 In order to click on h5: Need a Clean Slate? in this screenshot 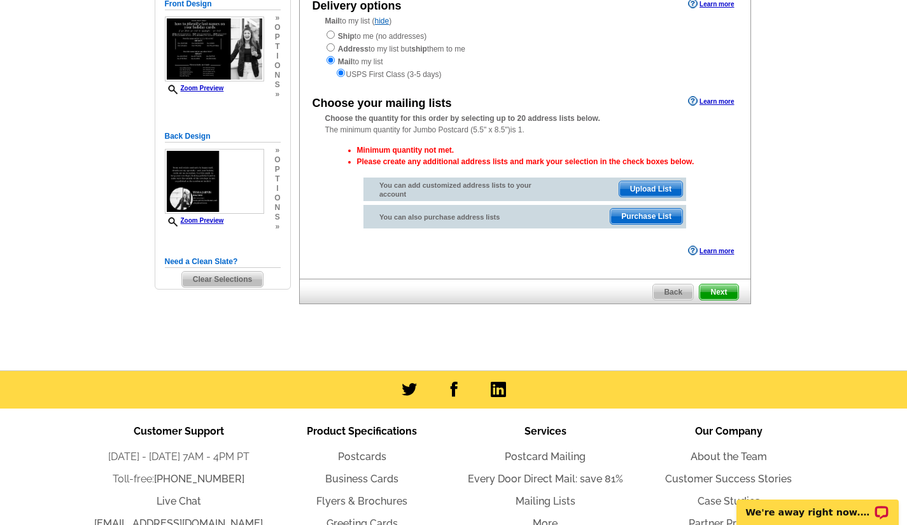, I will do `click(223, 262)`.